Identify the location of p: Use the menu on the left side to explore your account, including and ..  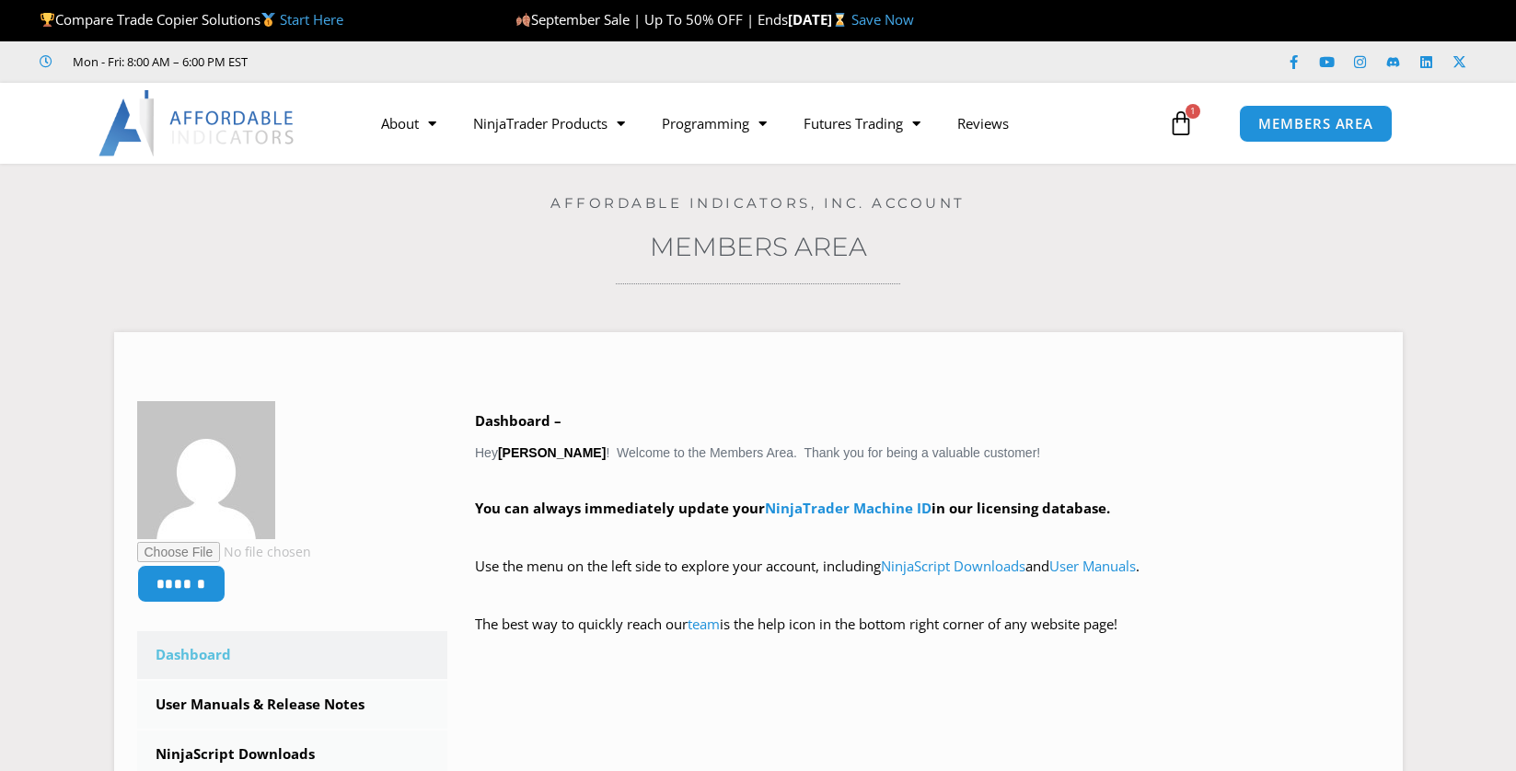
(927, 580).